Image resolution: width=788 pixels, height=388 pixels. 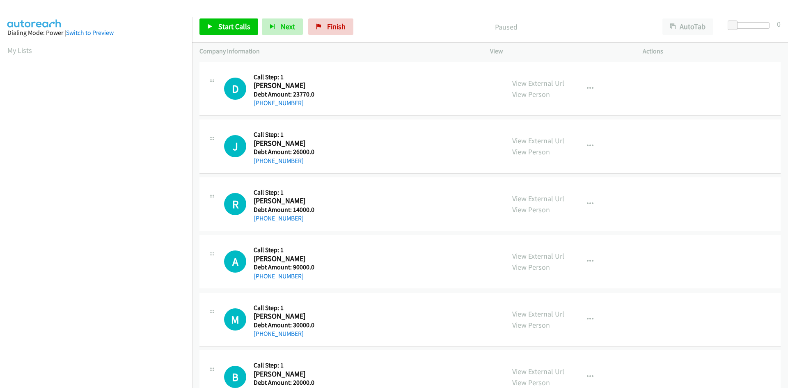 I want to click on h1: R, so click(x=235, y=204).